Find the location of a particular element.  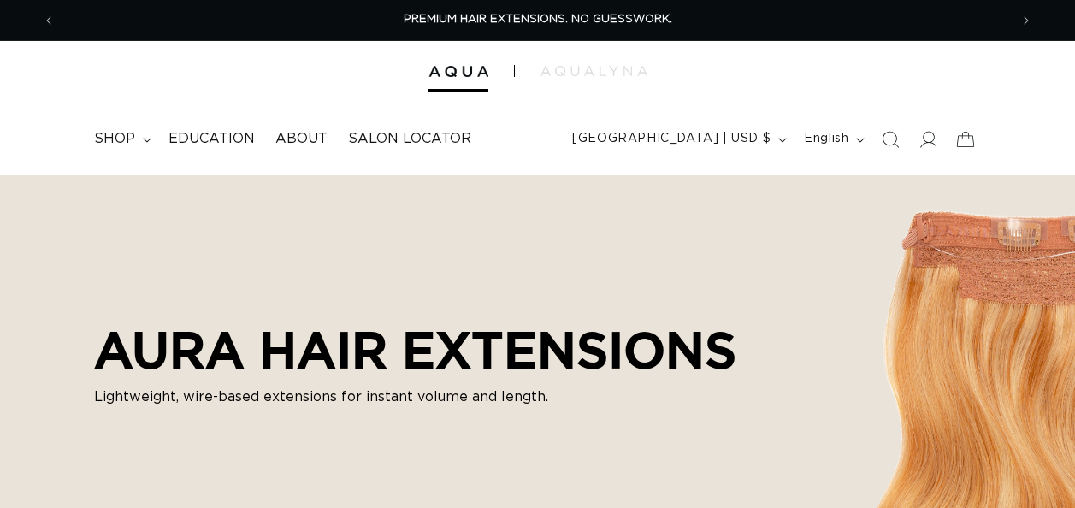

button: Next announcement is located at coordinates (1026, 21).